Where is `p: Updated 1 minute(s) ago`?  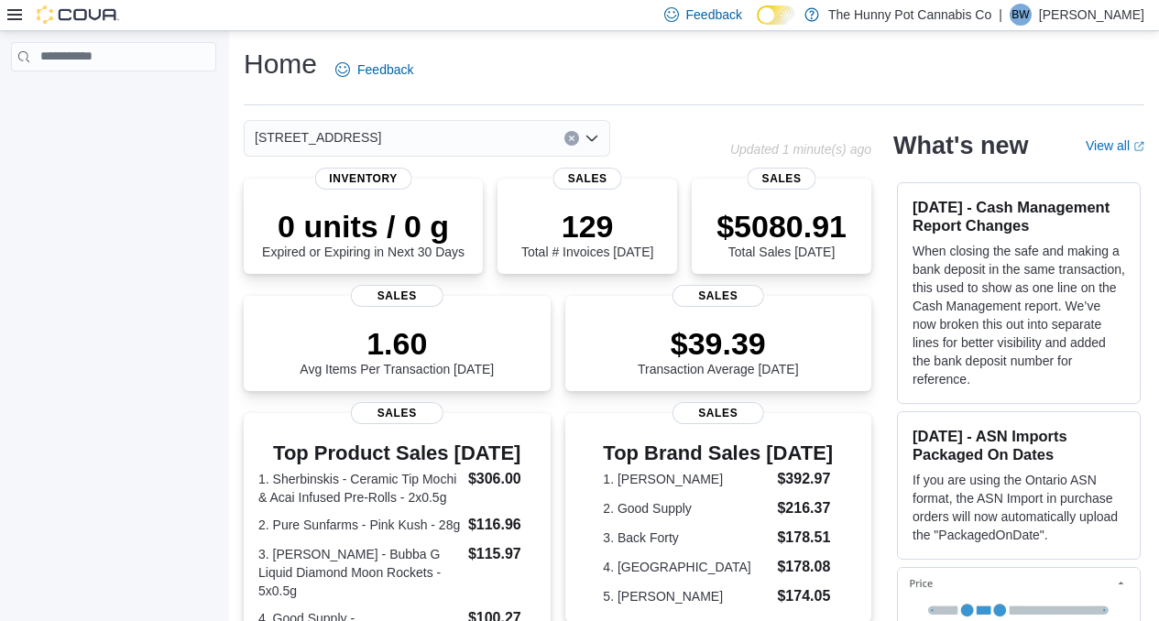 p: Updated 1 minute(s) ago is located at coordinates (801, 149).